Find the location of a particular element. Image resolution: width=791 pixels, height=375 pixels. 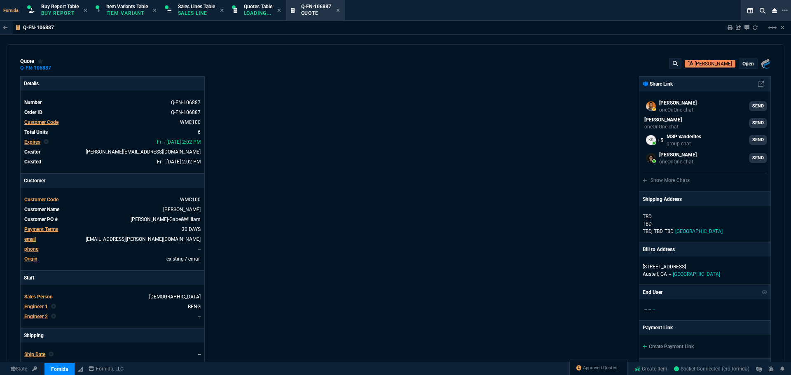

div: quote is located at coordinates (32, 61).